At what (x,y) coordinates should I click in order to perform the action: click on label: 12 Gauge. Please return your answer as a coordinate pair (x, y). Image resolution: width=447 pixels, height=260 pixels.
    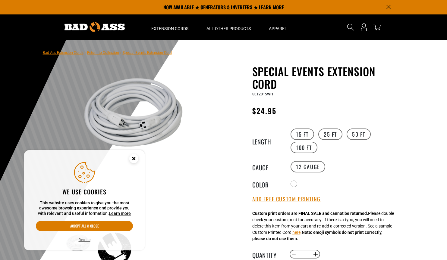
    Looking at the image, I should click on (308, 167).